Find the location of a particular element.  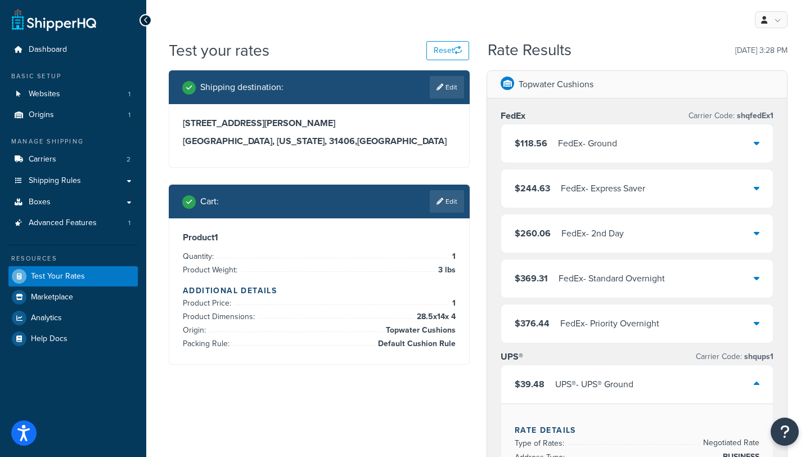

a: Help Docs is located at coordinates (73, 339).